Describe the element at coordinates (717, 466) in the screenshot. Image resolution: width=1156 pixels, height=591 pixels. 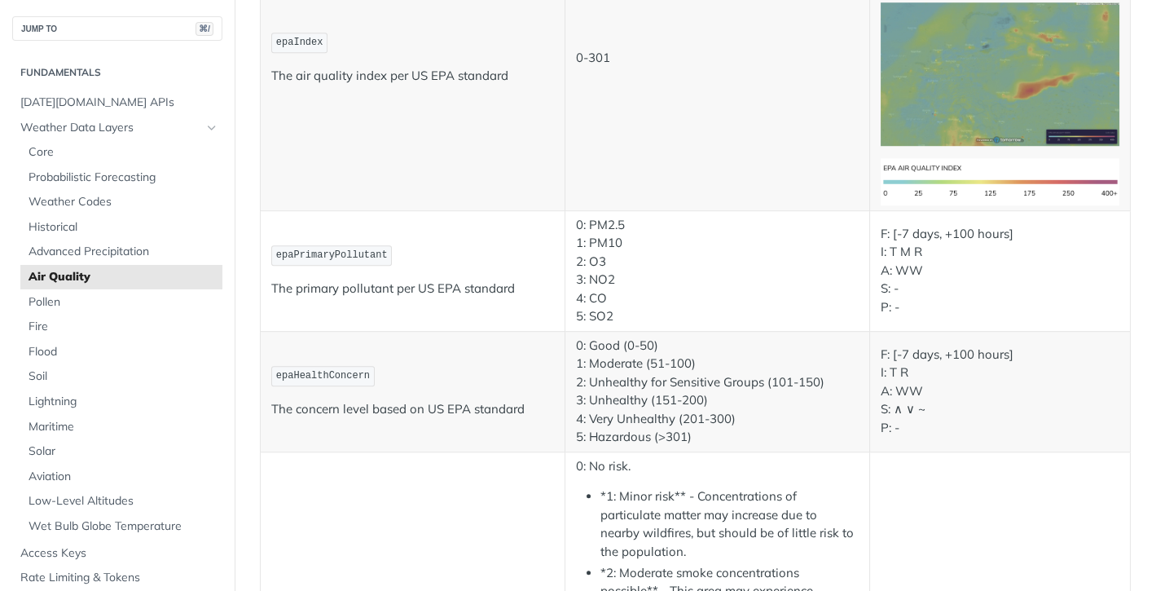
I see `p: 0: No risk.` at that location.